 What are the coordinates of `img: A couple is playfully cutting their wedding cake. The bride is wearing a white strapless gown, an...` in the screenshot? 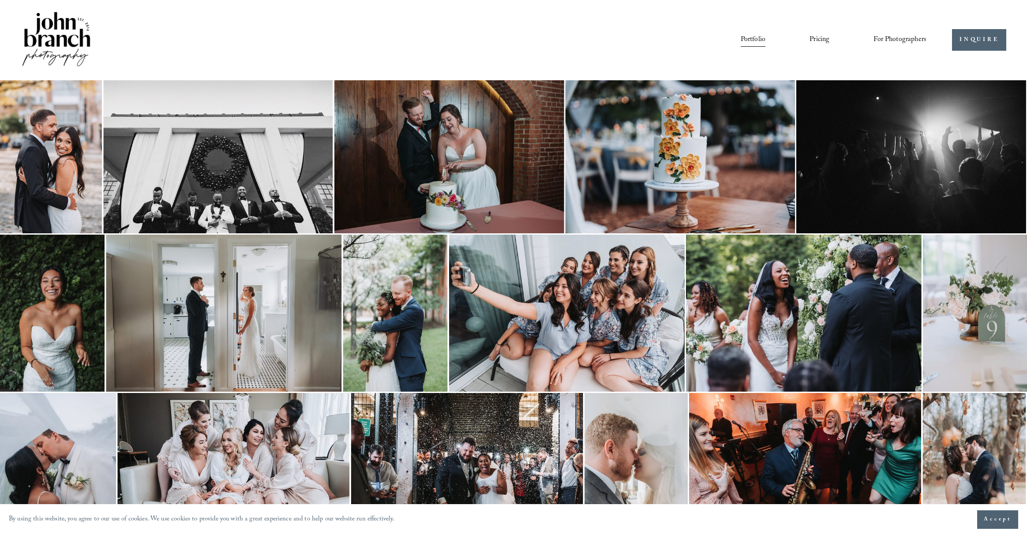 It's located at (449, 157).